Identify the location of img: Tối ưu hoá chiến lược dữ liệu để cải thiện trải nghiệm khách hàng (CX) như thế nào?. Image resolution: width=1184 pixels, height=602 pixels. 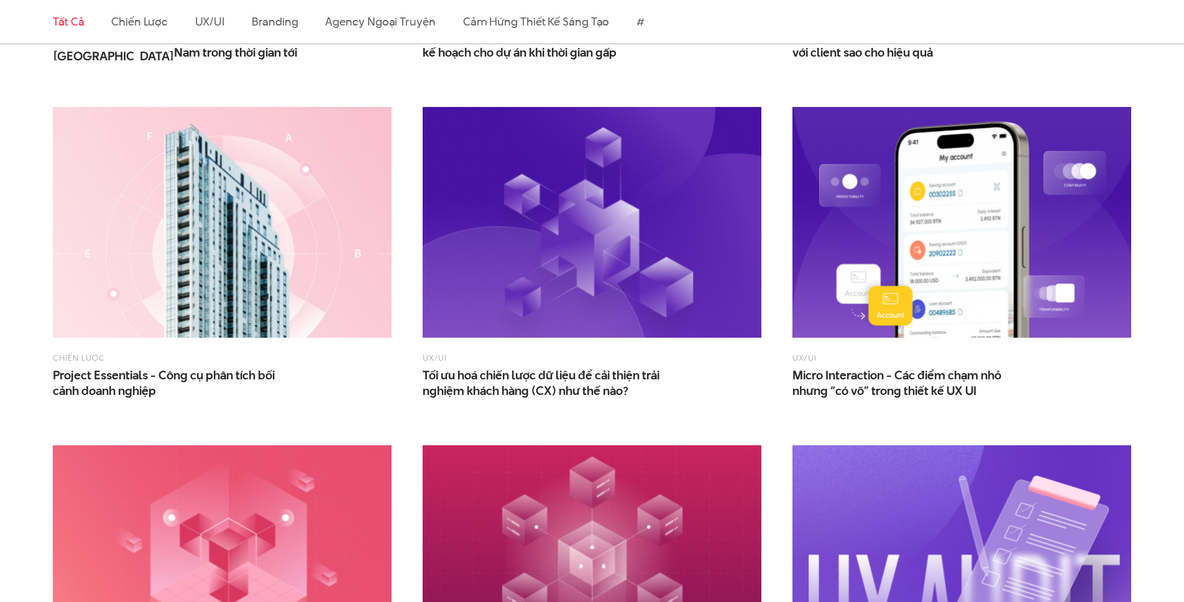
(592, 222).